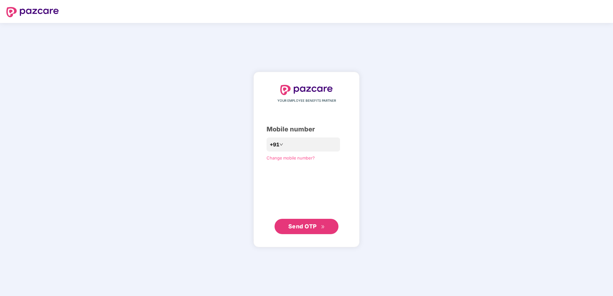 Image resolution: width=613 pixels, height=296 pixels. Describe the element at coordinates (274, 145) in the screenshot. I see `span: +91` at that location.